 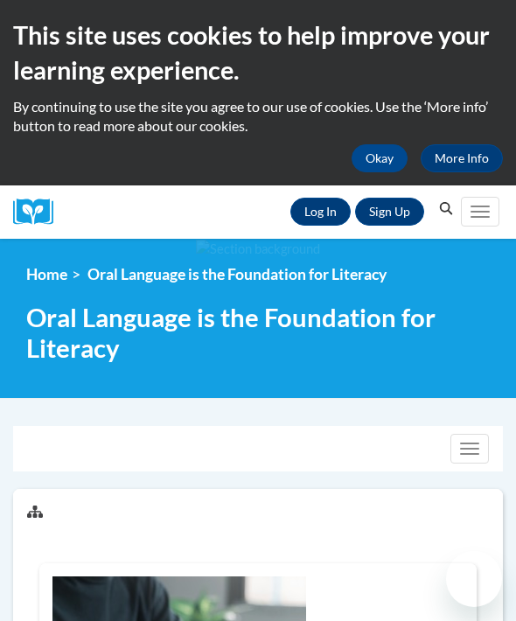 What do you see at coordinates (46, 274) in the screenshot?
I see `a: Home` at bounding box center [46, 274].